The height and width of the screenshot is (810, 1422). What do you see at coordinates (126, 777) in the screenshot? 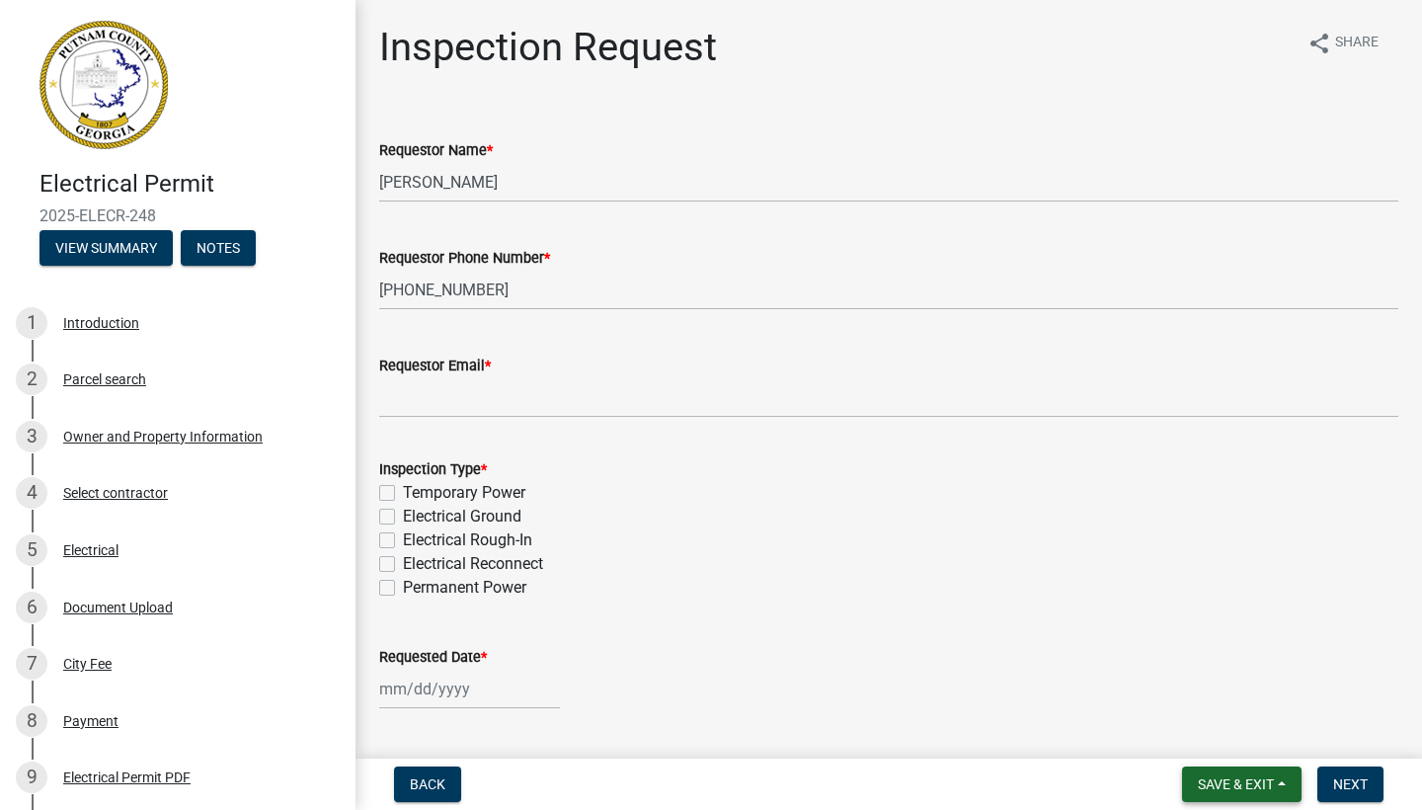
I see `div: Electrical Permit PDF` at bounding box center [126, 777].